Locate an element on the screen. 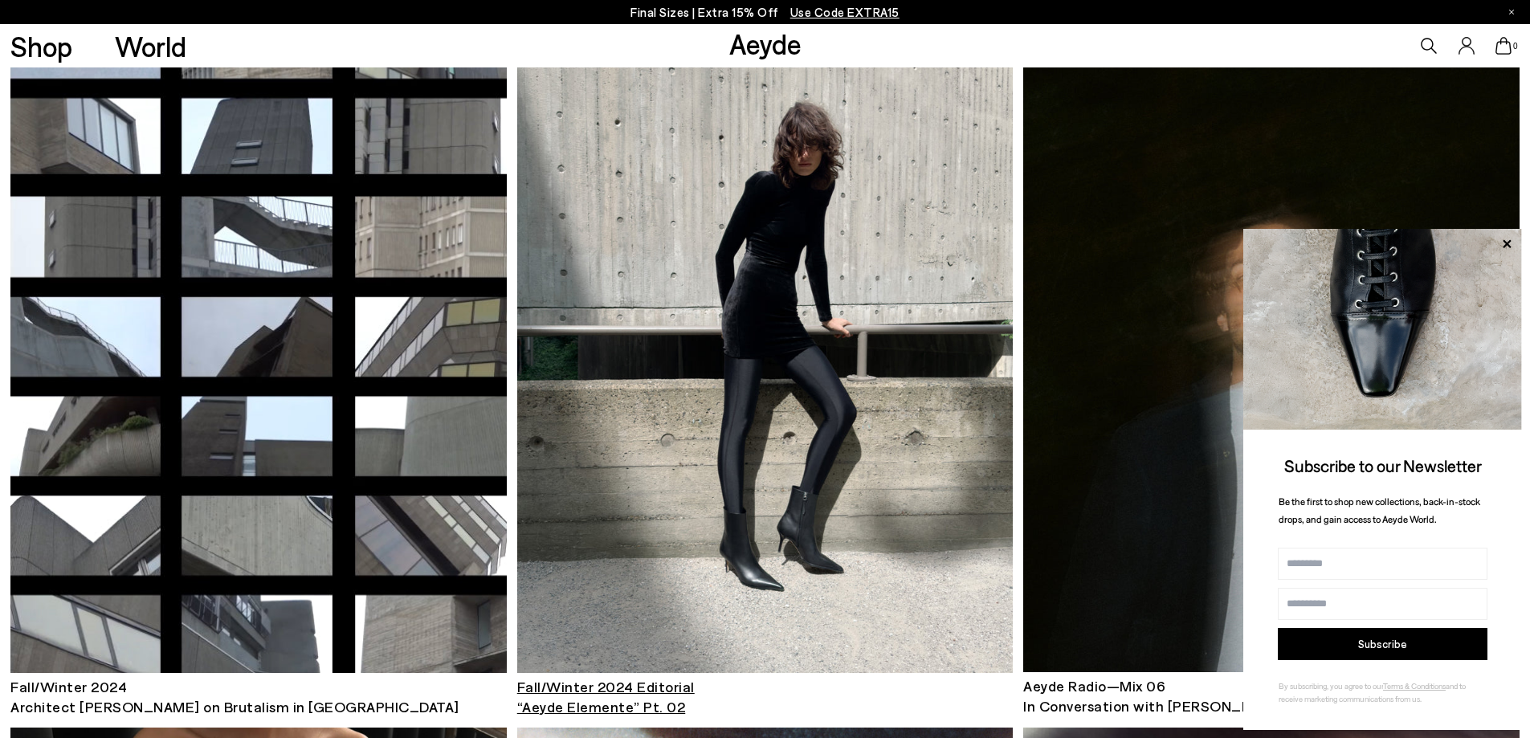 The image size is (1530, 738). span: By subscribing, you agree to our is located at coordinates (1331, 686).